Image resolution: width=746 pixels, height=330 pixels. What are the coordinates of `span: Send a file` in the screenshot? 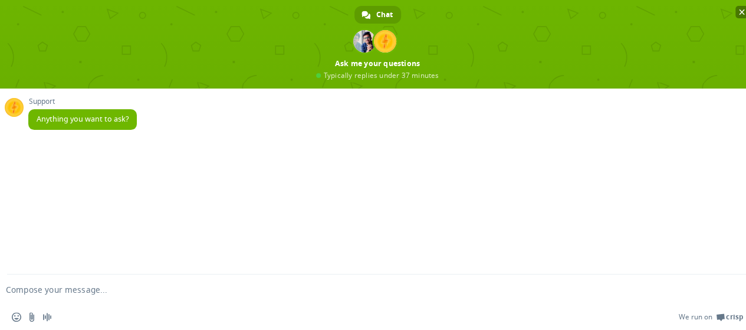 It's located at (32, 317).